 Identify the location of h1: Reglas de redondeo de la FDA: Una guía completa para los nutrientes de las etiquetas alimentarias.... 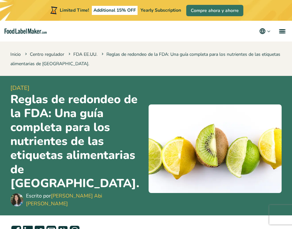
(77, 141).